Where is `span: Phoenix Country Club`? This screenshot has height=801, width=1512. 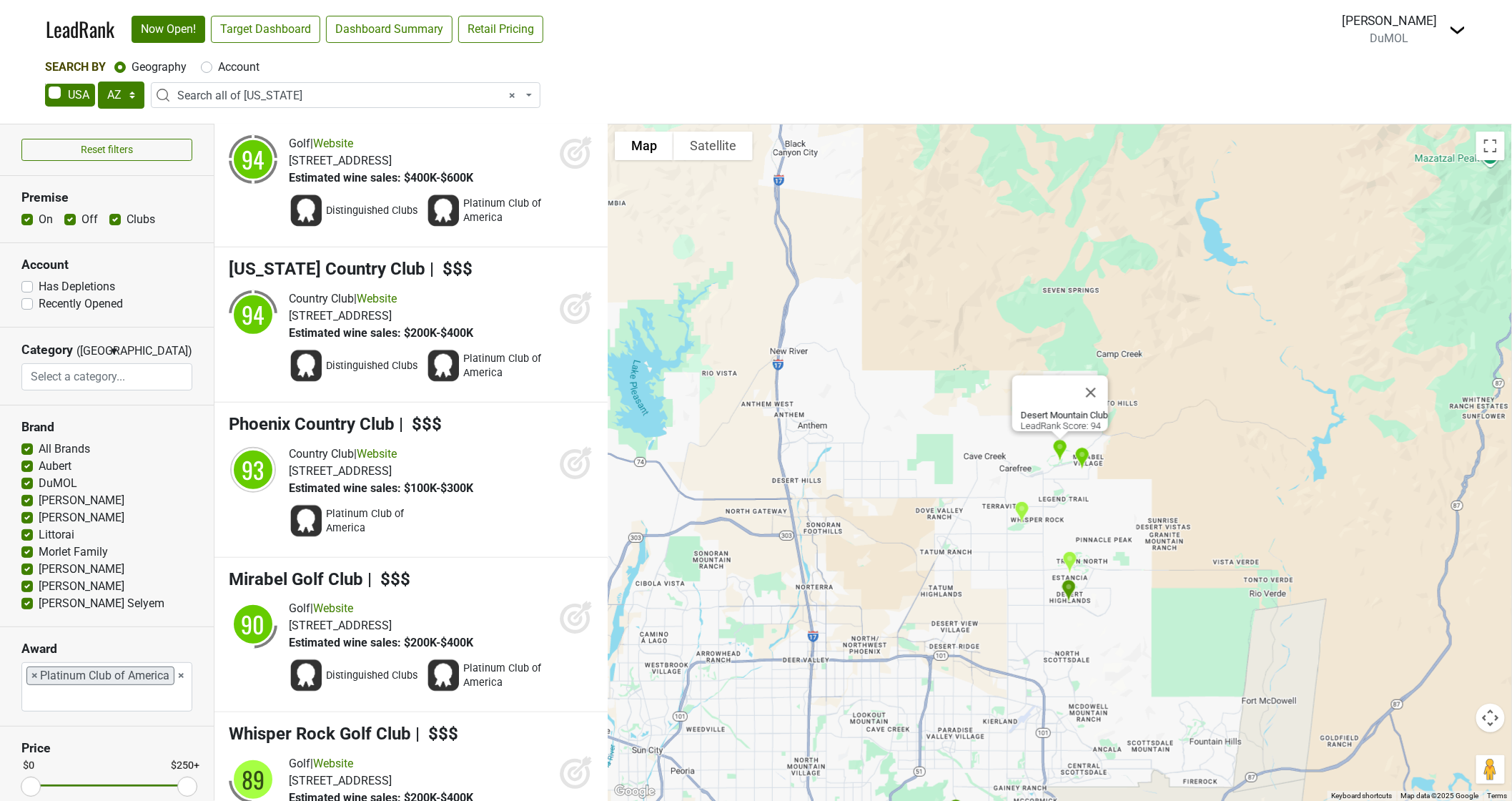 span: Phoenix Country Club is located at coordinates (312, 424).